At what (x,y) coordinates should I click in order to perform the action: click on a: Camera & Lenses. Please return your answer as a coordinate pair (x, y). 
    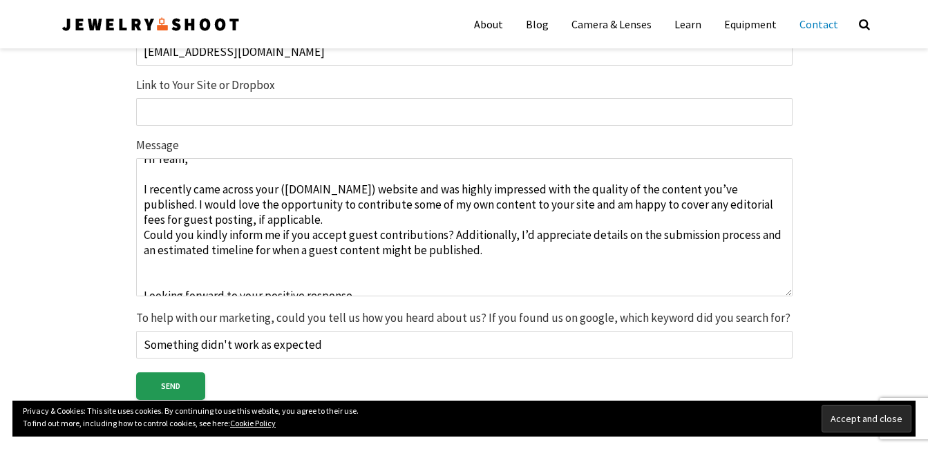
    Looking at the image, I should click on (611, 24).